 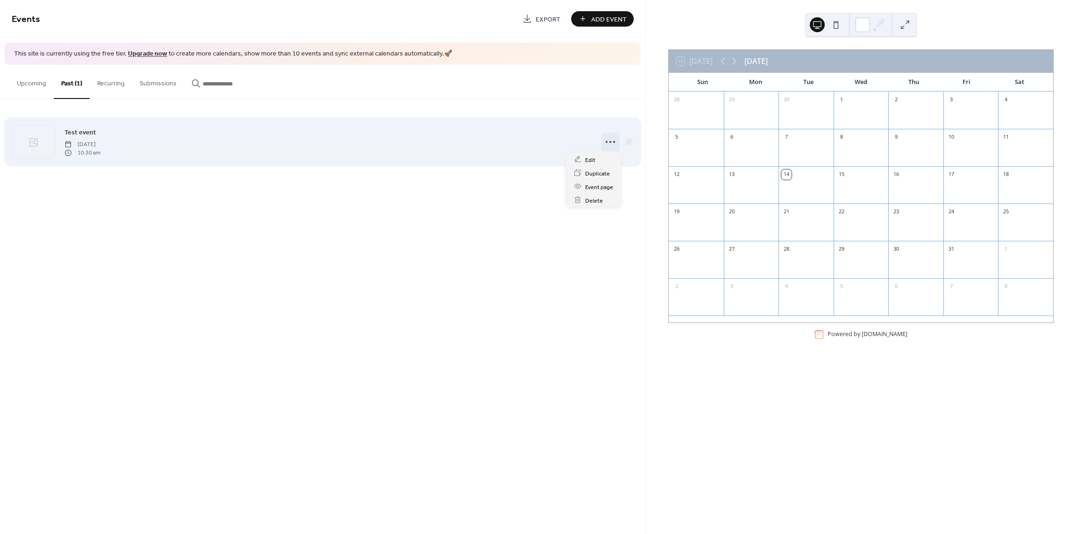 I want to click on div: 15, so click(x=842, y=175).